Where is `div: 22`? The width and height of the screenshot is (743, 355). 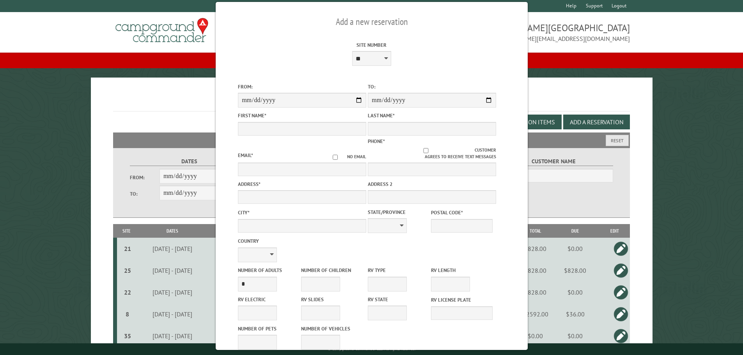
div: 22 is located at coordinates (128, 293).